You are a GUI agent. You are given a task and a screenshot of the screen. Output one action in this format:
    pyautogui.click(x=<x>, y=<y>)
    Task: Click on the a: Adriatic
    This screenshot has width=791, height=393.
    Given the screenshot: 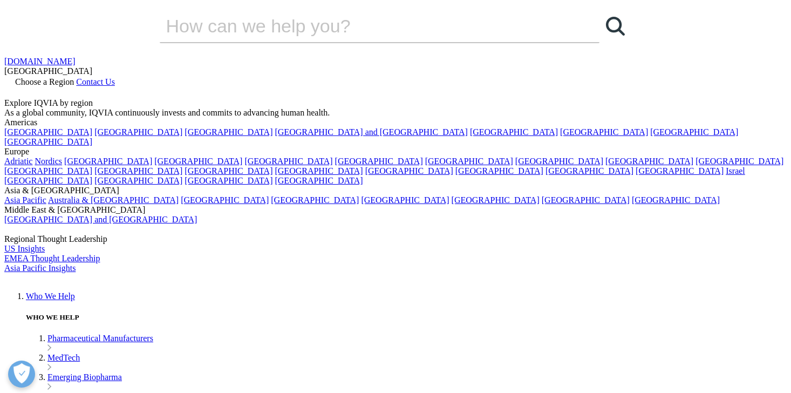 What is the action you would take?
    pyautogui.click(x=18, y=161)
    